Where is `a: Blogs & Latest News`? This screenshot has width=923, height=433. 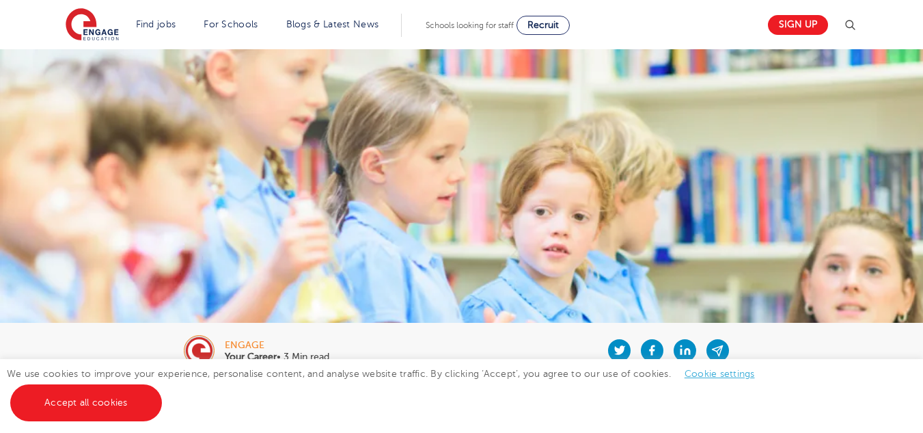
a: Blogs & Latest News is located at coordinates (333, 24).